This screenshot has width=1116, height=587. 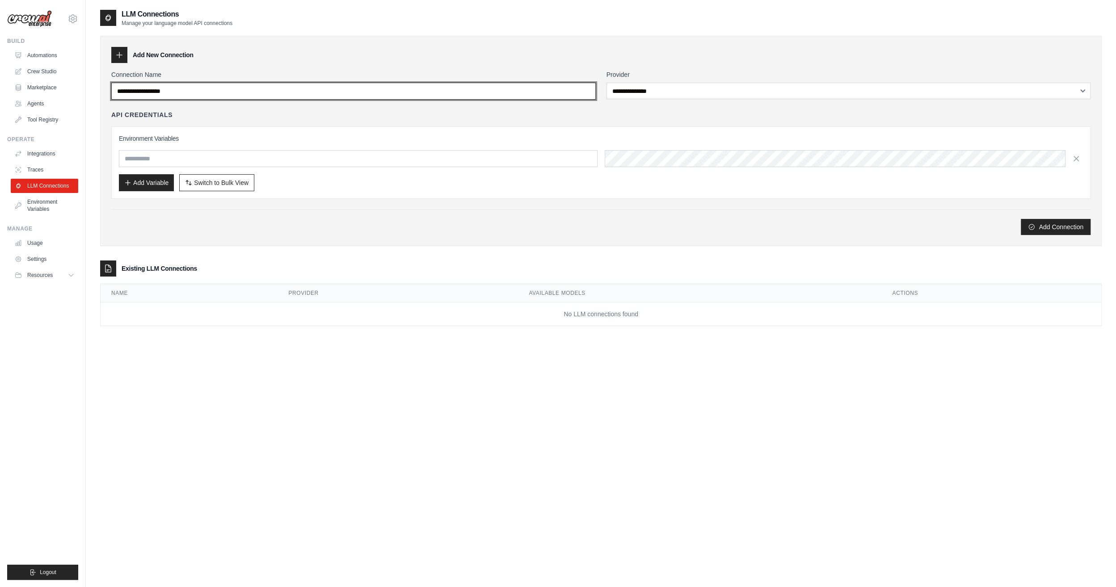 What do you see at coordinates (44, 120) in the screenshot?
I see `a: Tool Registry` at bounding box center [44, 120].